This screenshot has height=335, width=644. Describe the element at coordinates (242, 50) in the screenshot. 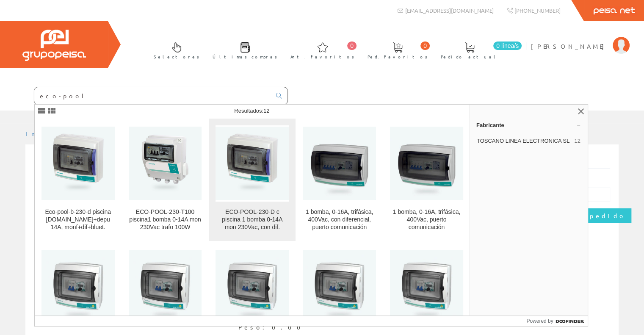

I see `a: Últimas compras` at that location.